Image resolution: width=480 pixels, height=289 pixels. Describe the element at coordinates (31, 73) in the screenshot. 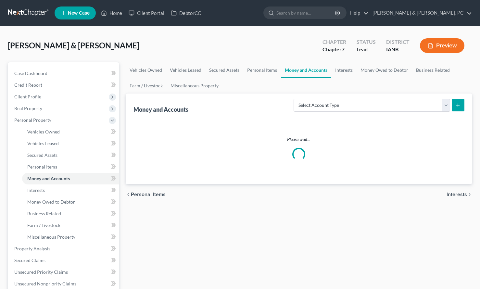

I see `span: Case Dashboard` at that location.